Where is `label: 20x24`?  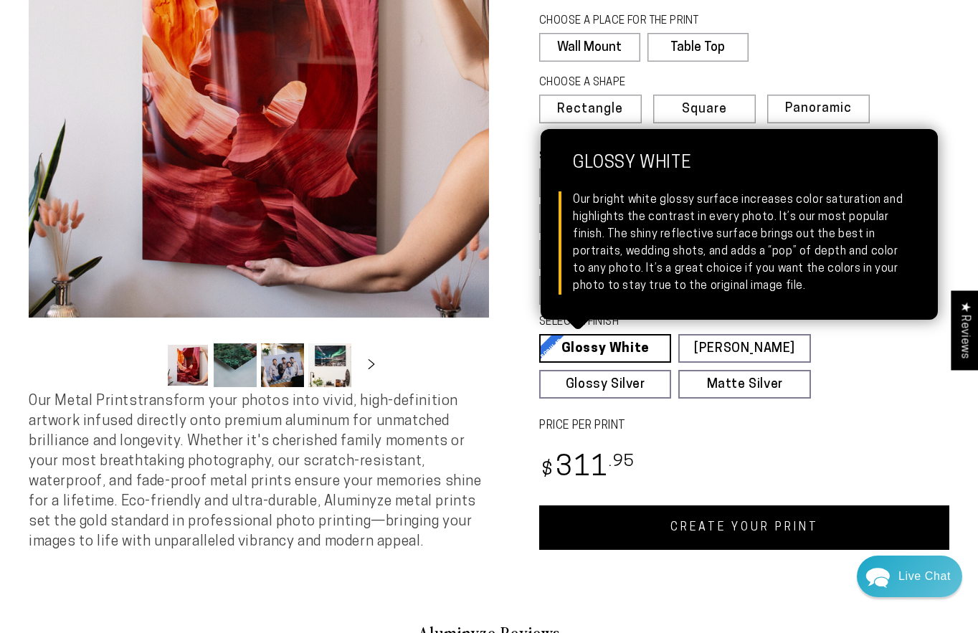 label: 20x24 is located at coordinates (577, 255).